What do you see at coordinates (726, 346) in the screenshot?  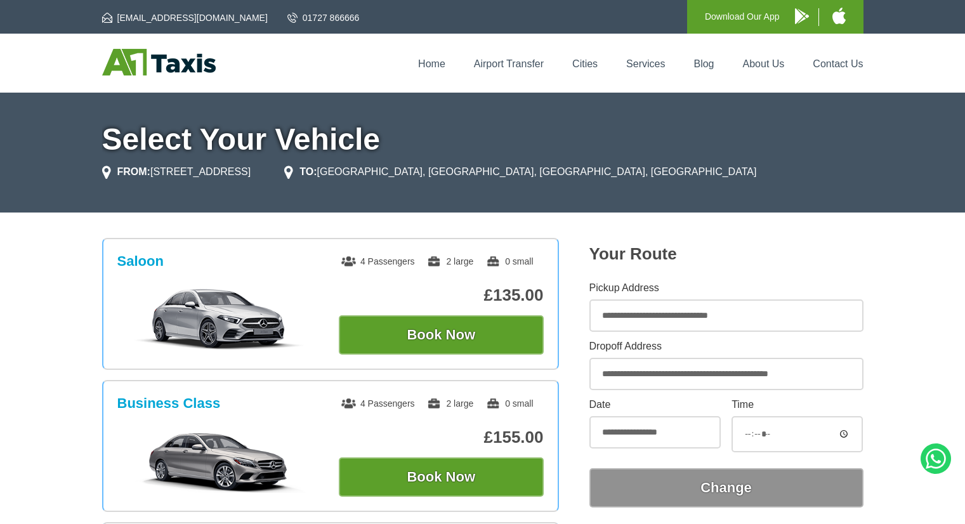 I see `label: Dropoff Address` at bounding box center [726, 346].